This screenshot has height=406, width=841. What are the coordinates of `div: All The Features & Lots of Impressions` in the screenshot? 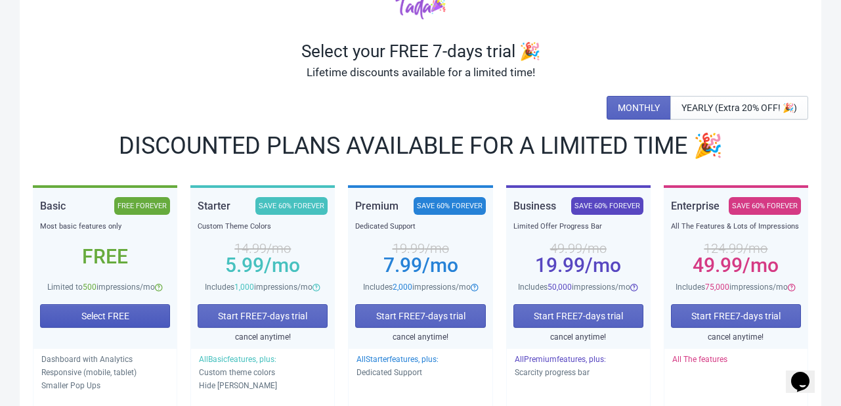 It's located at (736, 227).